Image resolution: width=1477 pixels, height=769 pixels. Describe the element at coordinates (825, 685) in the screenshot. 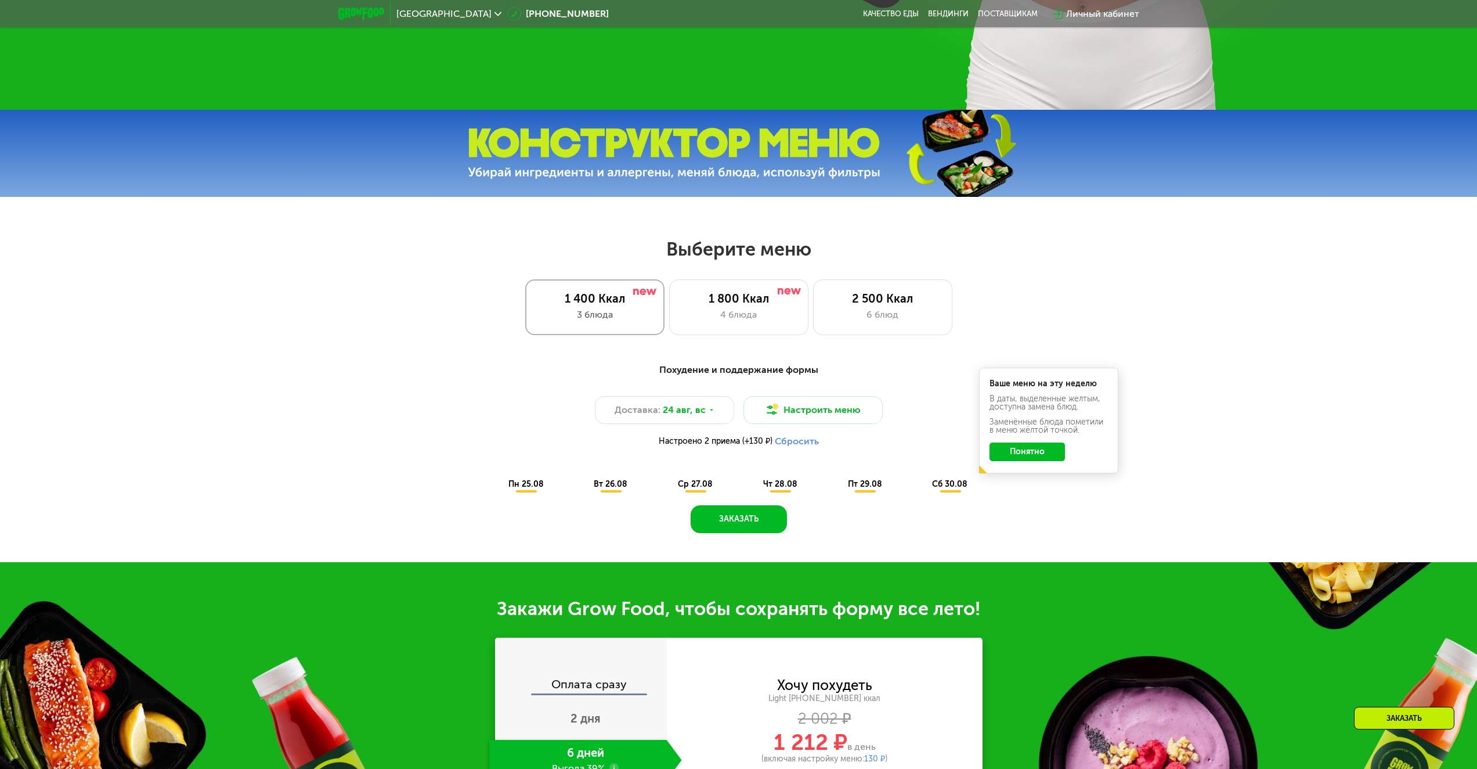

I see `div: Хочу похудеть` at that location.